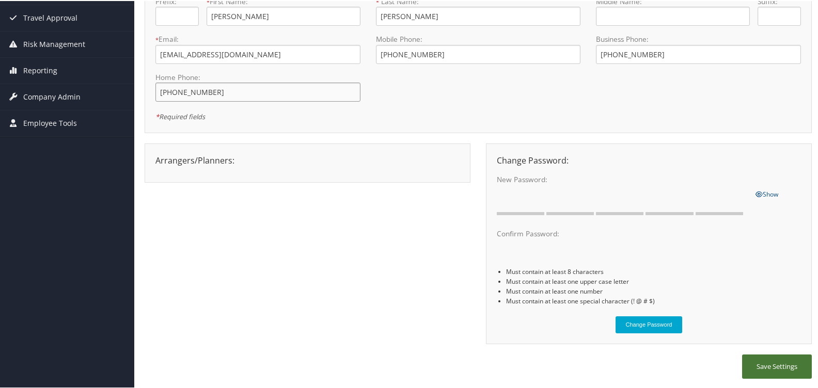  I want to click on label: Confirm Password:, so click(622, 233).